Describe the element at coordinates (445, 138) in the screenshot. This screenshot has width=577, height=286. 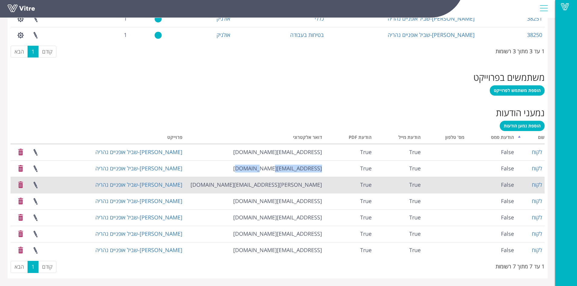
I see `th: מס' טלפון` at that location.